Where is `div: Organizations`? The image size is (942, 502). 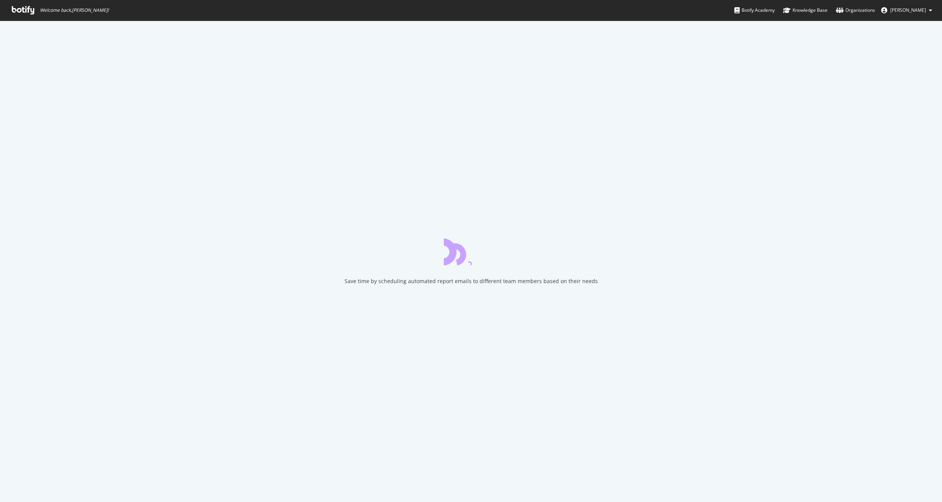 div: Organizations is located at coordinates (855, 10).